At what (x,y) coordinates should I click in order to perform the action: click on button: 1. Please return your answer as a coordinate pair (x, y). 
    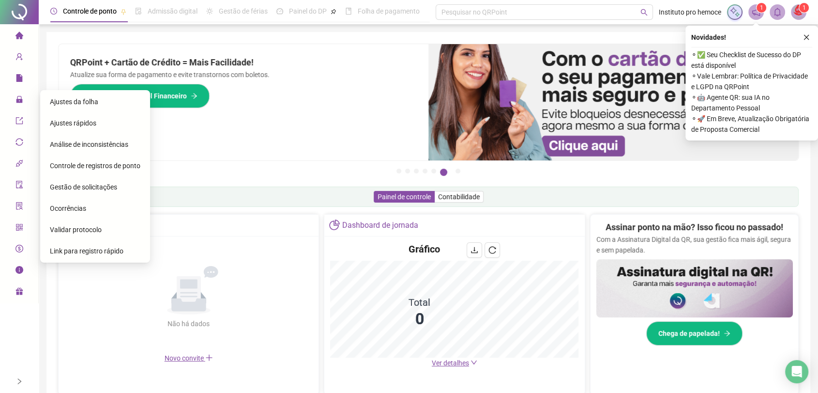
    Looking at the image, I should click on (399, 171).